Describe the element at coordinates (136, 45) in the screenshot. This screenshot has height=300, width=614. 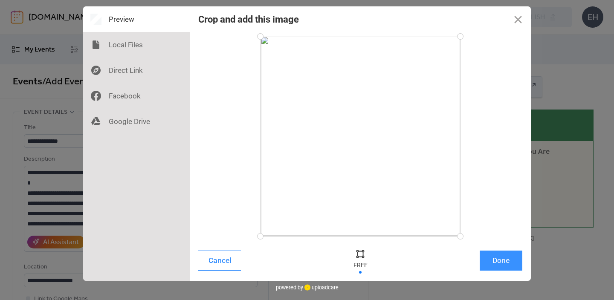
I see `div: Local Files` at that location.